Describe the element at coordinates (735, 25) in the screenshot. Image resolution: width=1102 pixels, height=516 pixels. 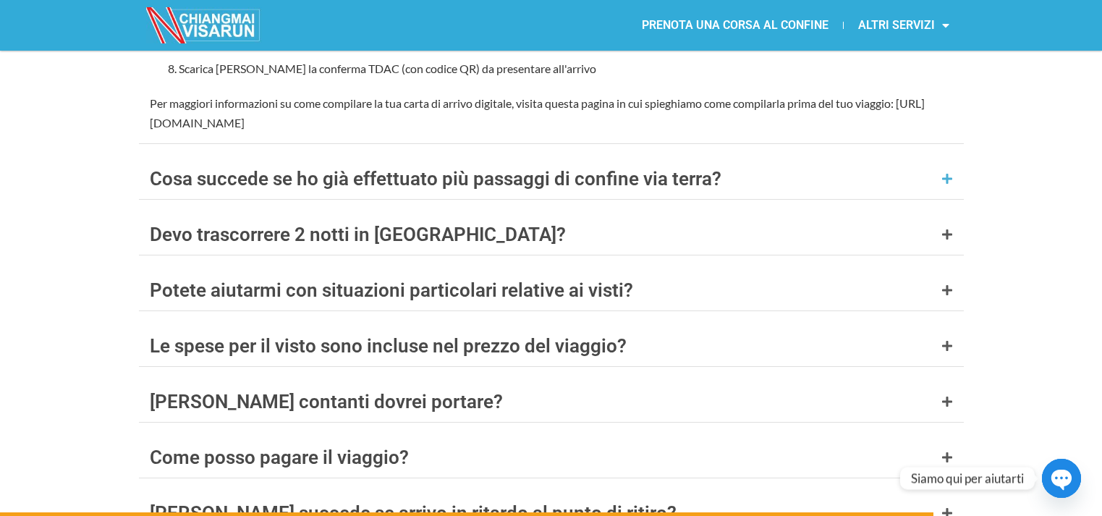
I see `font: PRENOTA UNA CORSA AL CONFINE` at that location.